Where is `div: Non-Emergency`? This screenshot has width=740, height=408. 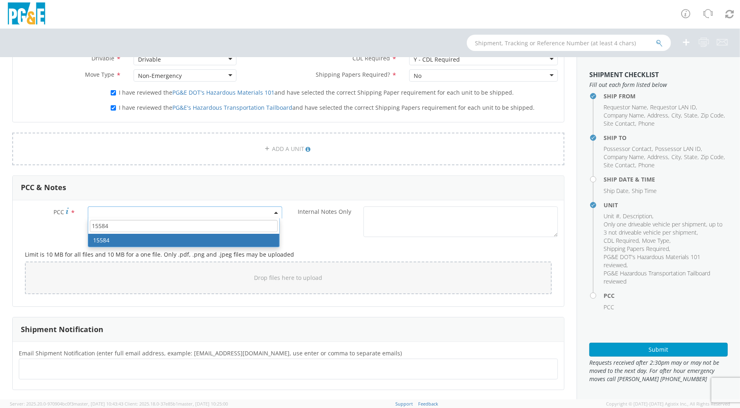 div: Non-Emergency is located at coordinates (160, 76).